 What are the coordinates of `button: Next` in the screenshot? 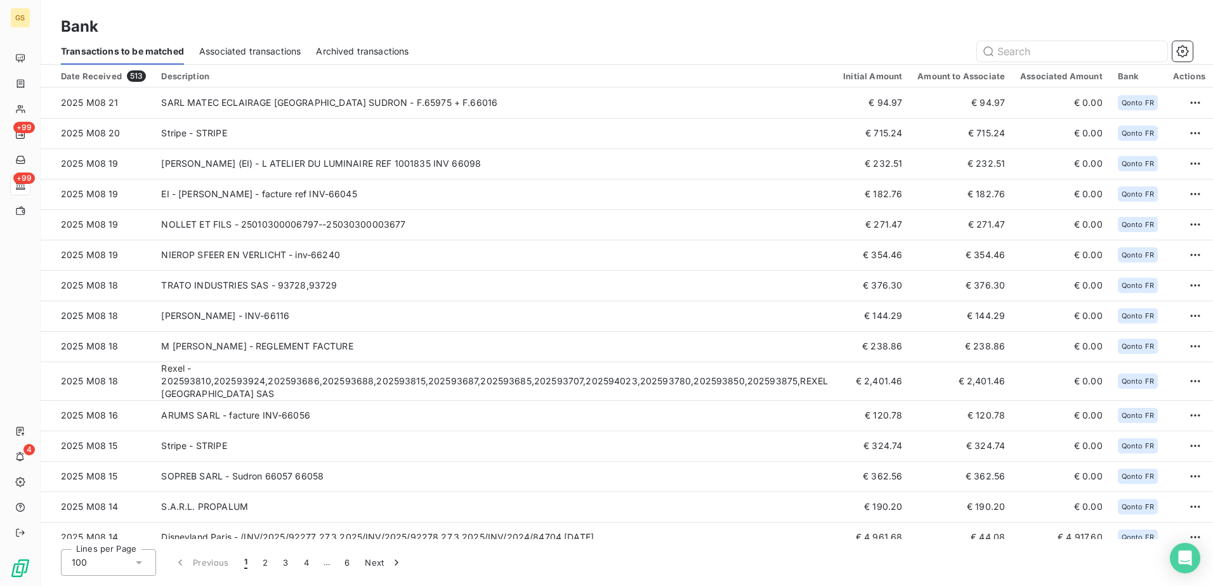 It's located at (384, 563).